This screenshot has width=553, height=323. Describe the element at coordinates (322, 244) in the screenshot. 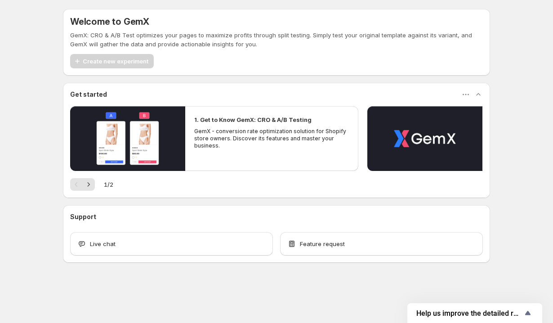

I see `span: Feature request` at that location.